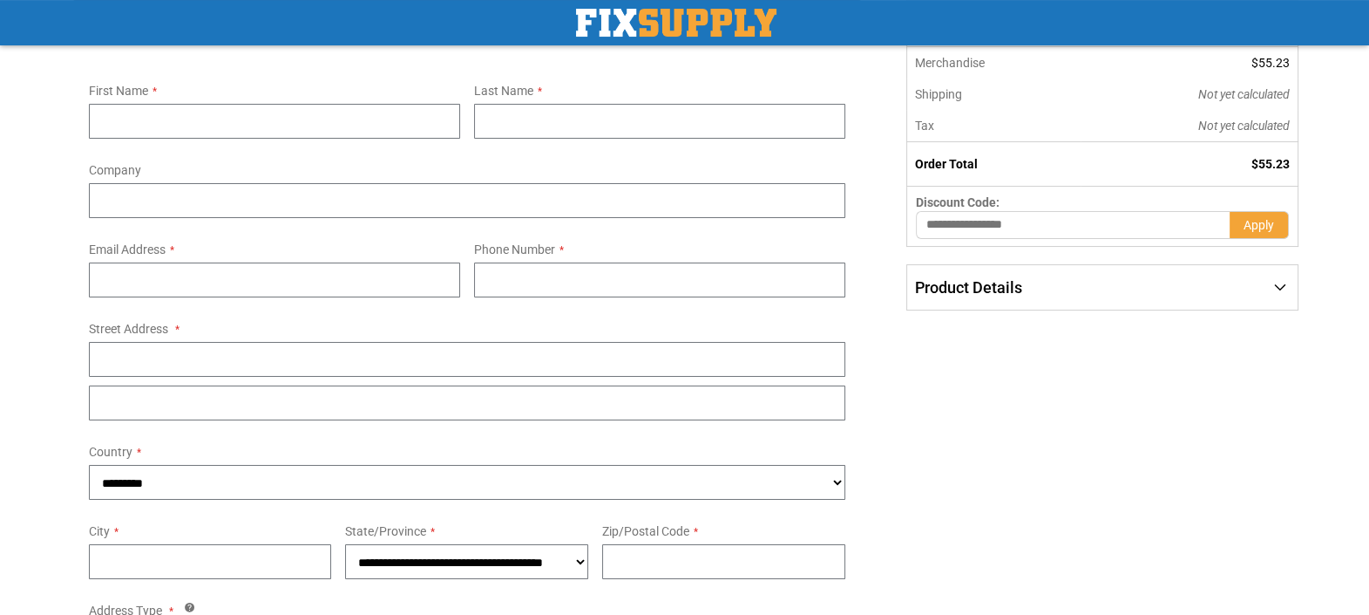  Describe the element at coordinates (514, 249) in the screenshot. I see `span: Phone Number` at that location.